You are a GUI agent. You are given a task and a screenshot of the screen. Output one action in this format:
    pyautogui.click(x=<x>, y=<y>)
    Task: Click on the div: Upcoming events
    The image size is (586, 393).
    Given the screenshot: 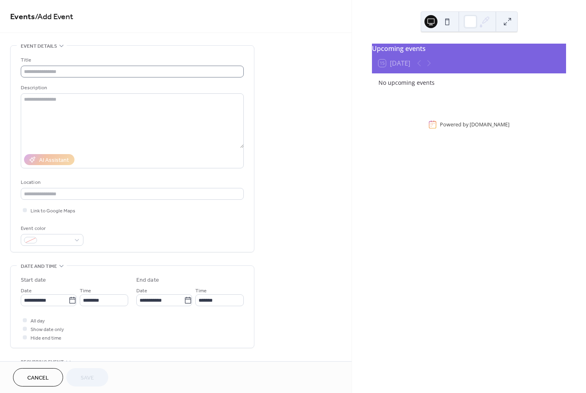 What is the action you would take?
    pyautogui.click(x=469, y=48)
    